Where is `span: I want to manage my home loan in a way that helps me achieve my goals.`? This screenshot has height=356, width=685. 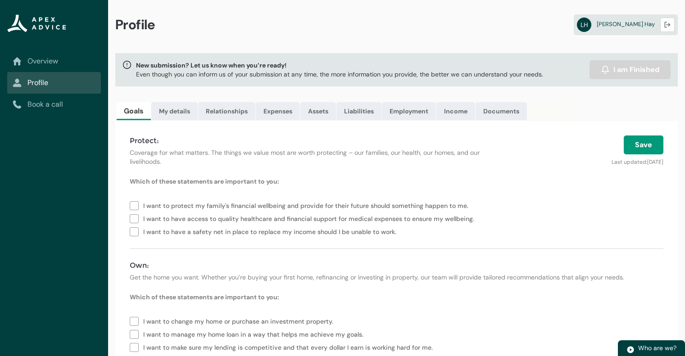
span: I want to manage my home loan in a way that helps me achieve my goals. is located at coordinates (255, 334).